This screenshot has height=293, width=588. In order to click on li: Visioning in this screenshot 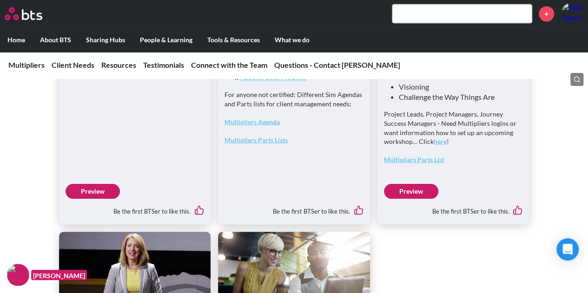, I will do `click(457, 86)`.